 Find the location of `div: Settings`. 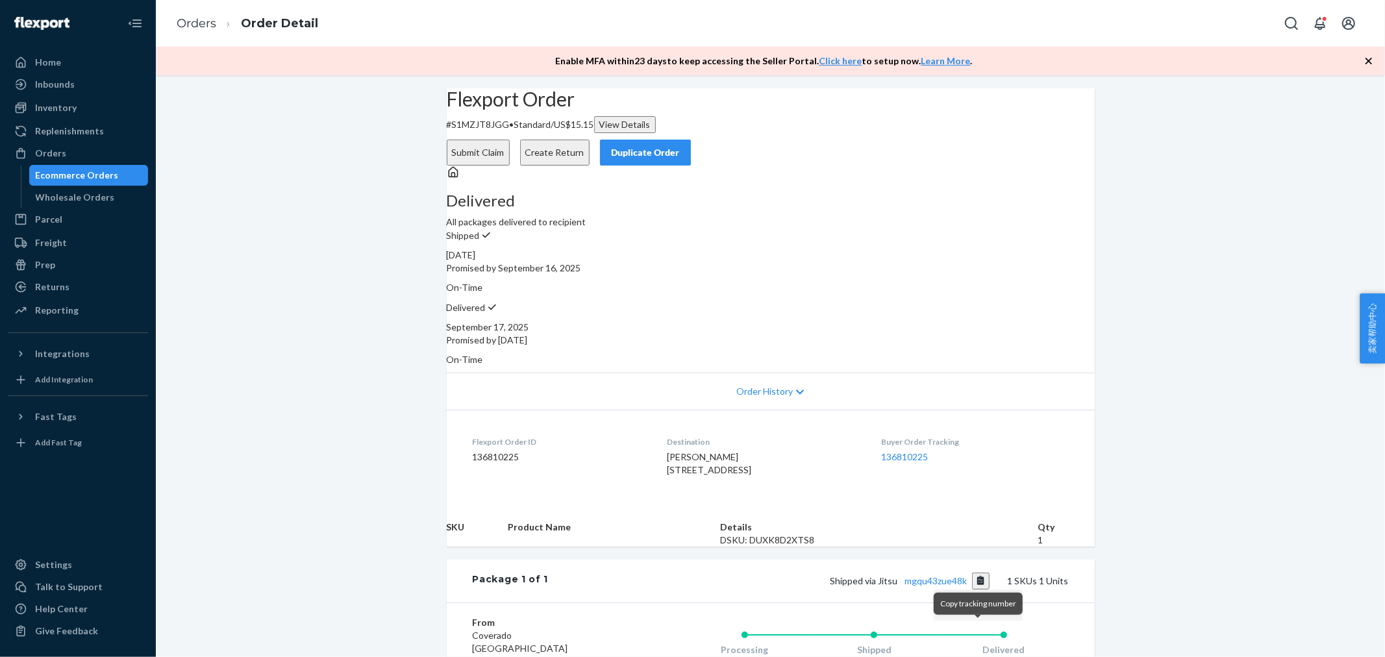

div: Settings is located at coordinates (53, 565).